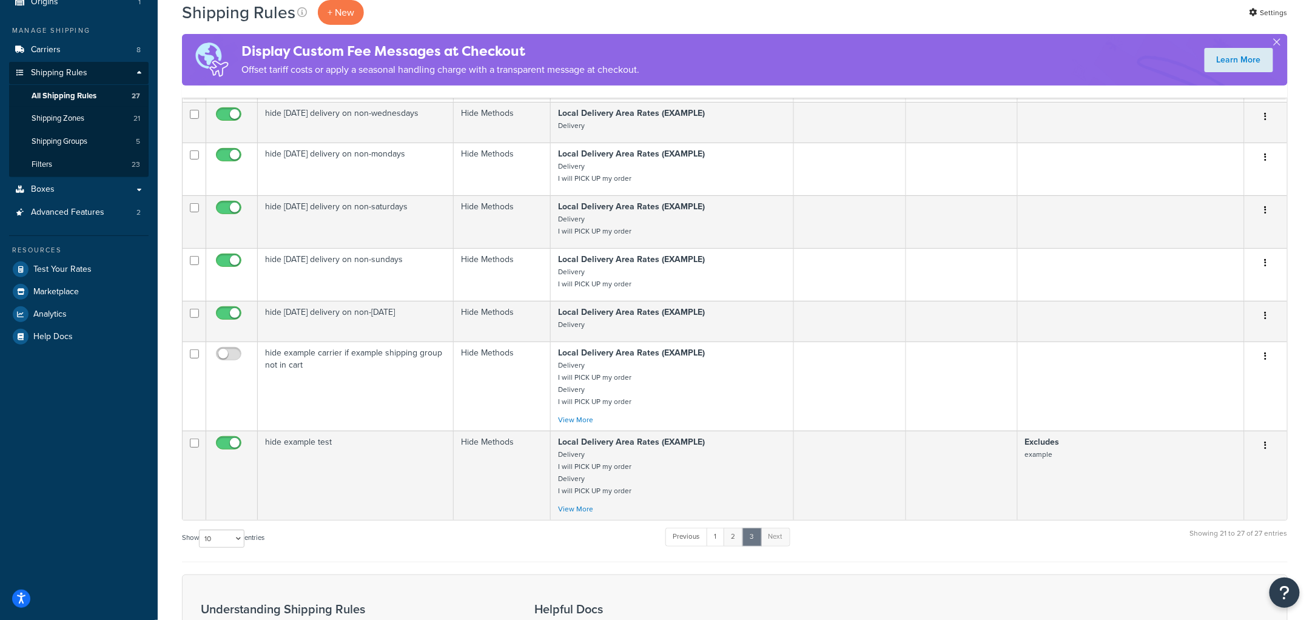 The image size is (1312, 620). Describe the element at coordinates (136, 96) in the screenshot. I see `span: 27` at that location.